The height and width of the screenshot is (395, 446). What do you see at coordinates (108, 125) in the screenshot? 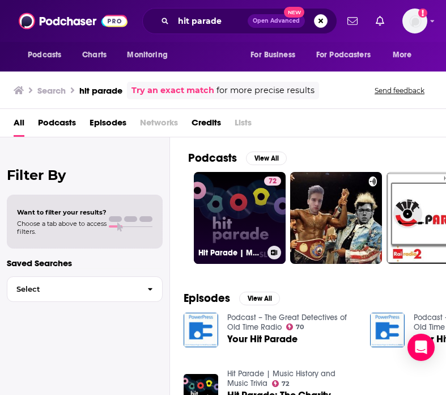
I see `a: Episodes` at bounding box center [108, 125].